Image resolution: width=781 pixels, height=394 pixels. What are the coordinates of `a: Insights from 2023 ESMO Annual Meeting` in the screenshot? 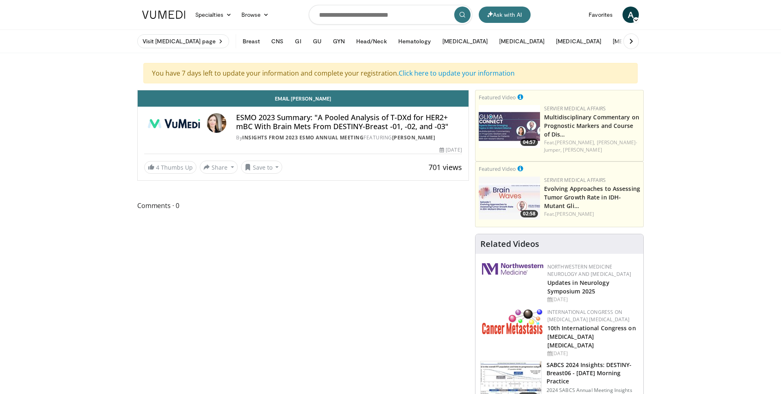 It's located at (303, 137).